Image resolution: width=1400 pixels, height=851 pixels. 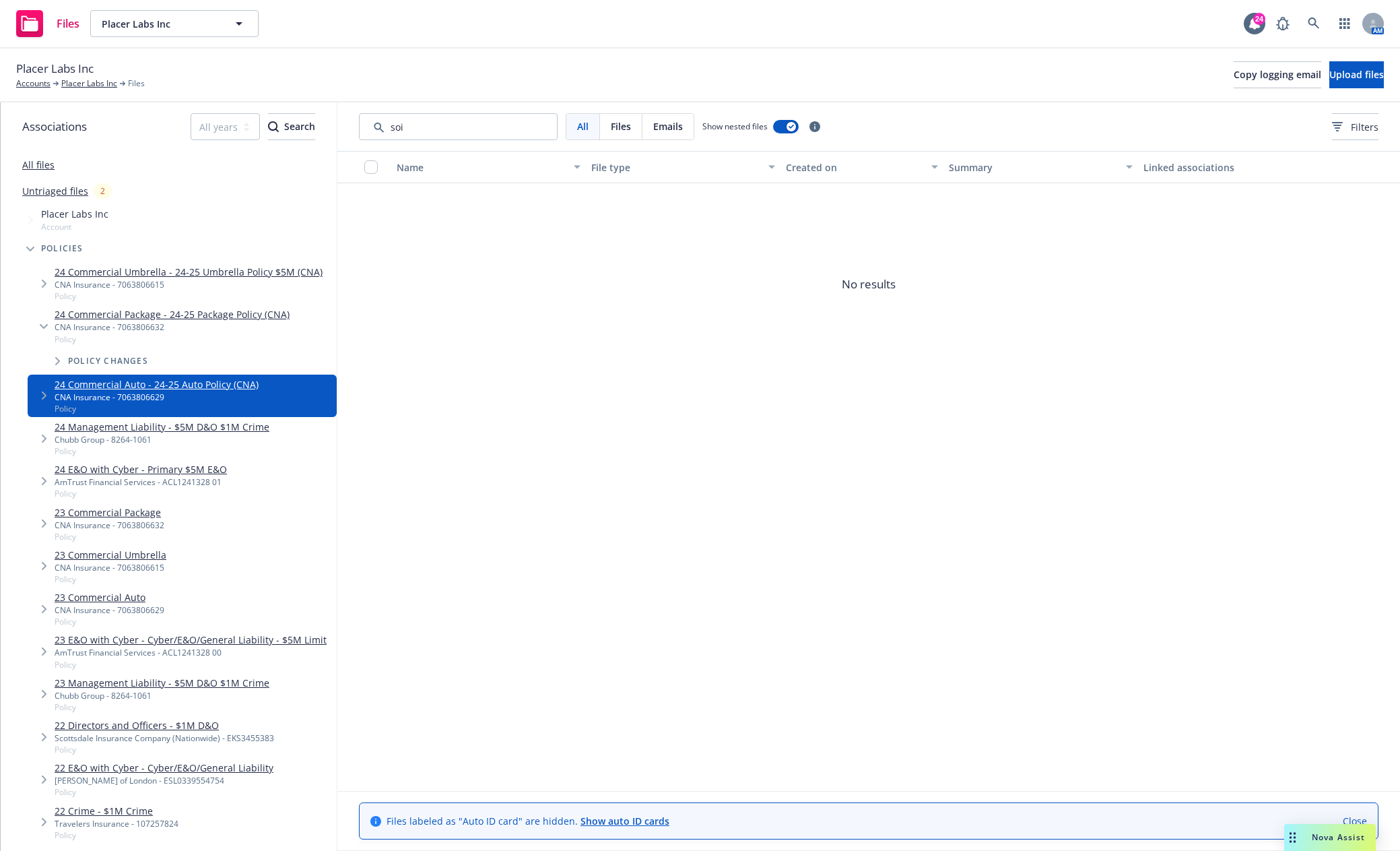 I want to click on input: Search by keyword..., so click(x=458, y=127).